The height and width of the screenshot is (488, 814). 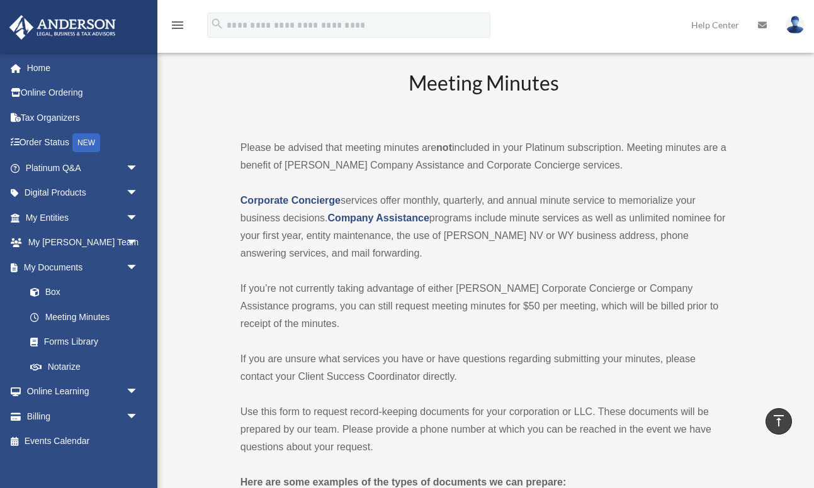 I want to click on a: Online Ordering, so click(x=83, y=93).